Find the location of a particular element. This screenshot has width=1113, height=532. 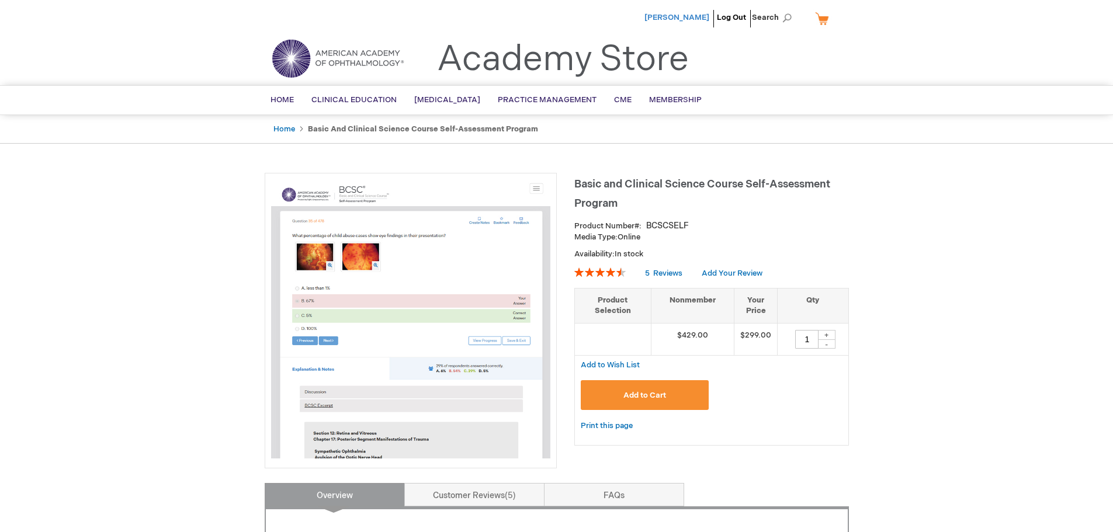

a: Academy Store is located at coordinates (563, 60).